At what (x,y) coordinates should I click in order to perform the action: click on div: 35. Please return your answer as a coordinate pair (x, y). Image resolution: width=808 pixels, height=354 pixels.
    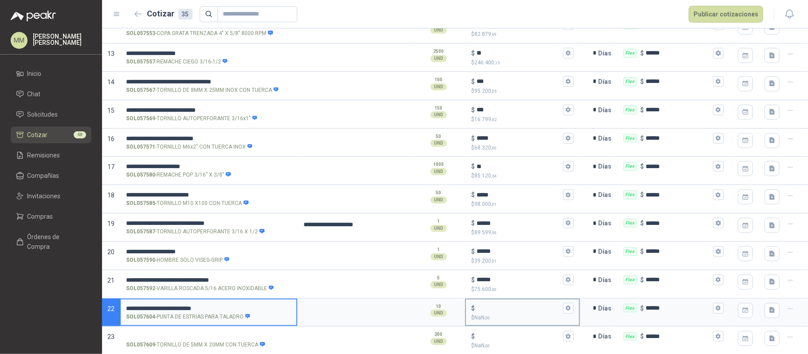
    Looking at the image, I should click on (185, 14).